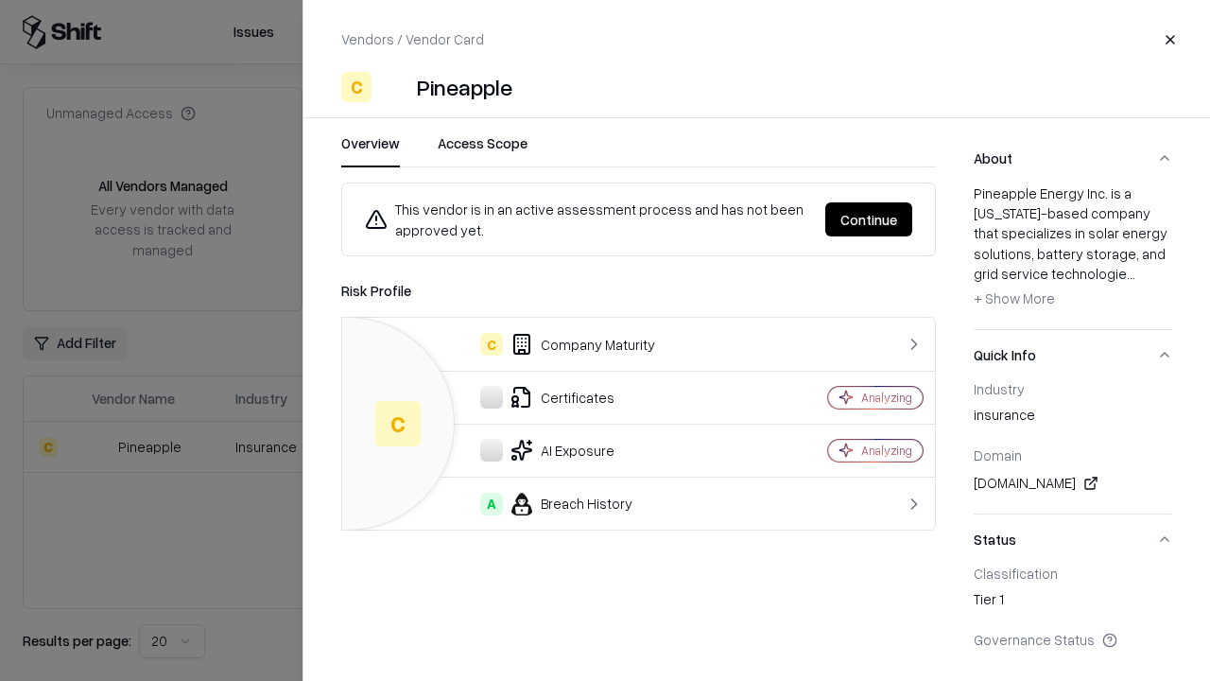  I want to click on div: About, so click(1073, 256).